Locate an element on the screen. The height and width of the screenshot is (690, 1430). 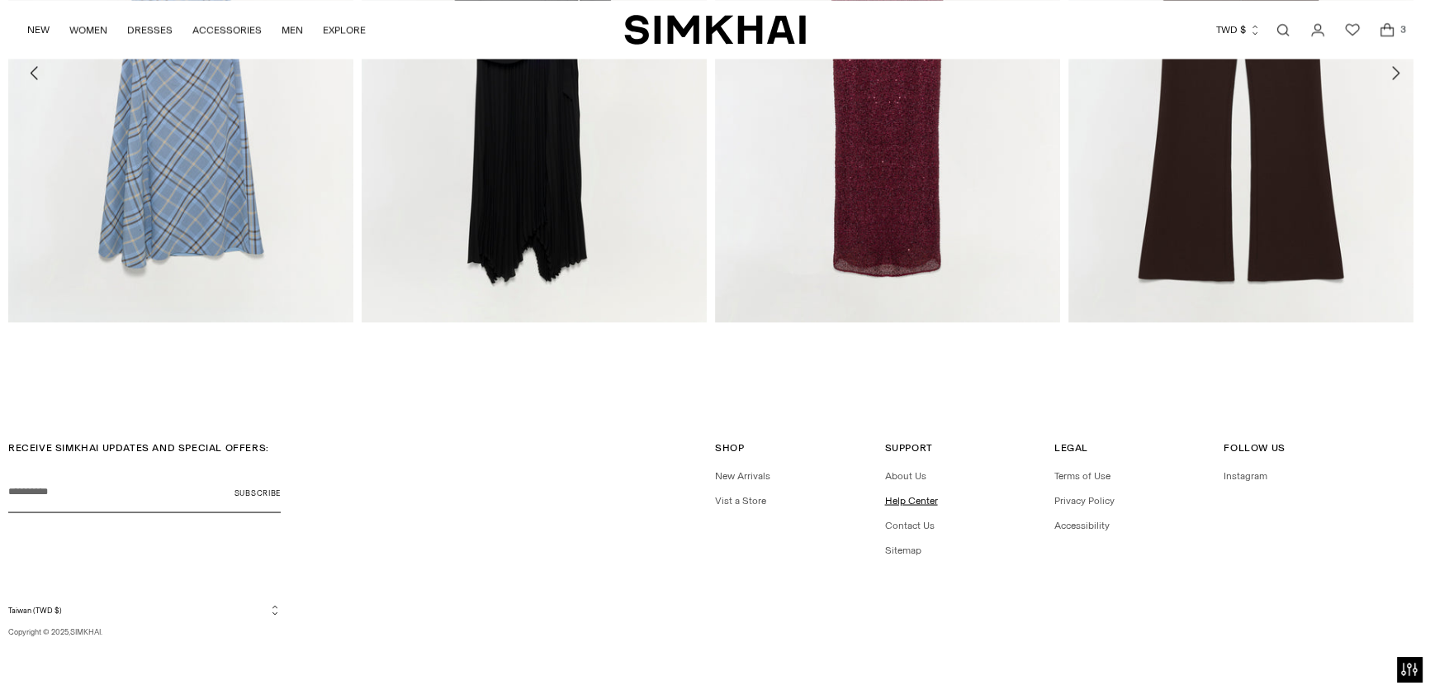
a: Sitemap is located at coordinates (903, 549).